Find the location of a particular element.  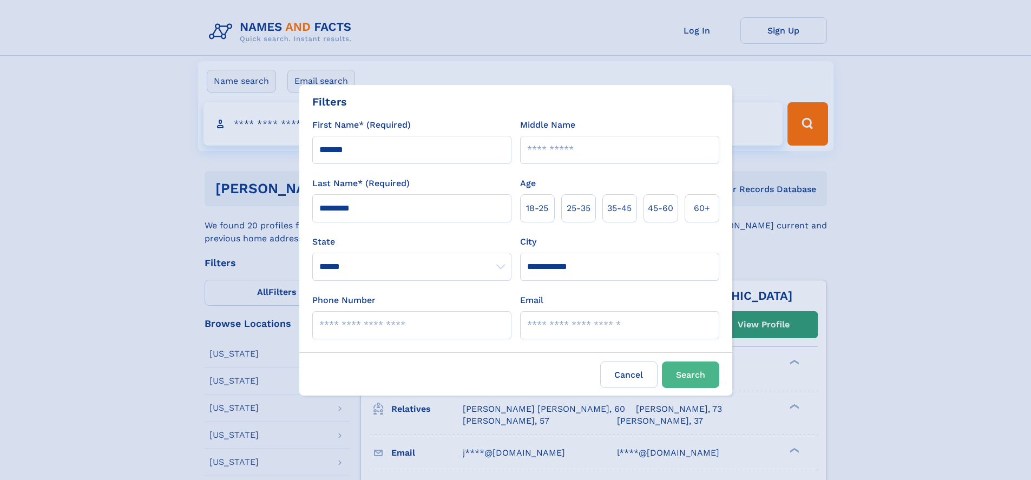

div: Filters is located at coordinates (330, 102).